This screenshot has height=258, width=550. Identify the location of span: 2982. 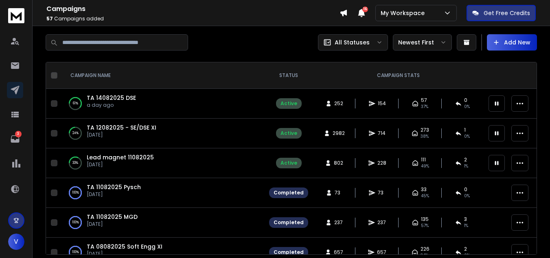
(339, 133).